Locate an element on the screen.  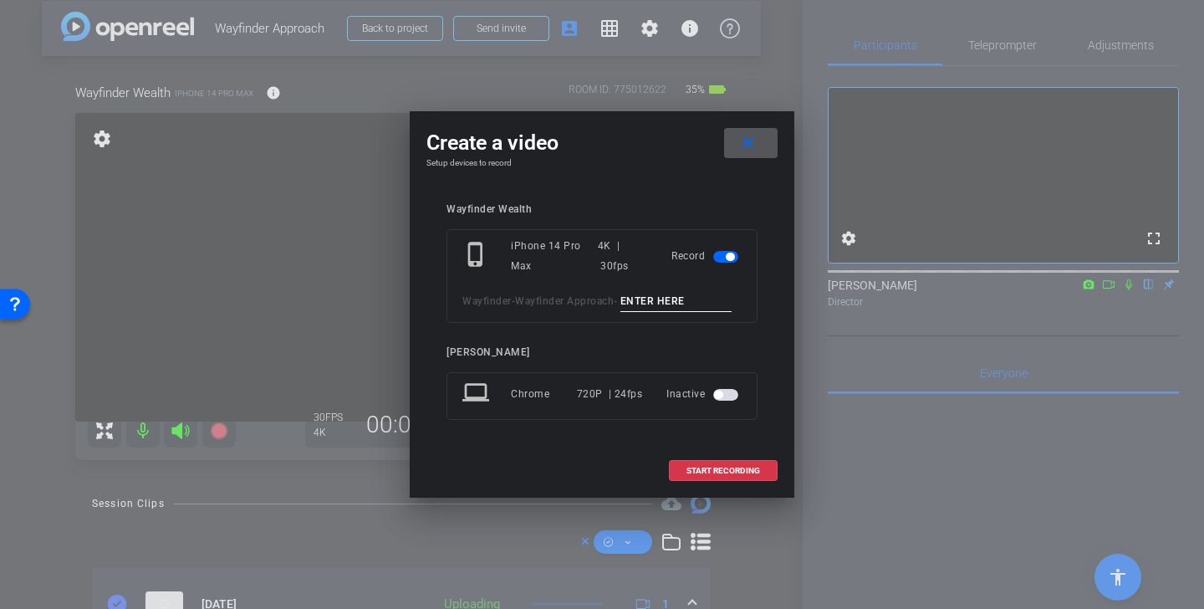
mat-icon: laptop is located at coordinates (477, 394).